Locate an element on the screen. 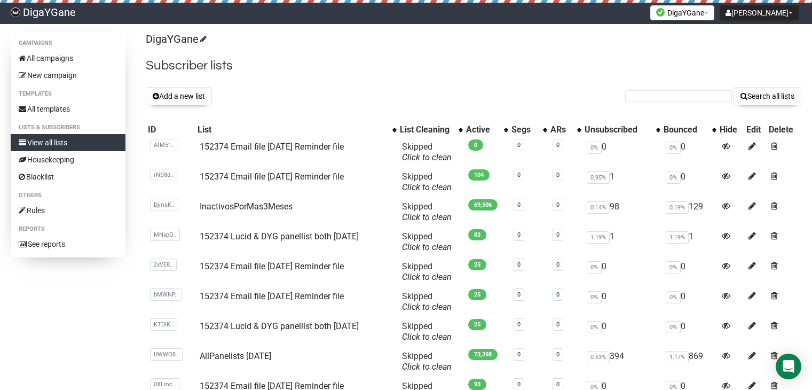 This screenshot has width=812, height=390. span: 0 is located at coordinates (476, 145).